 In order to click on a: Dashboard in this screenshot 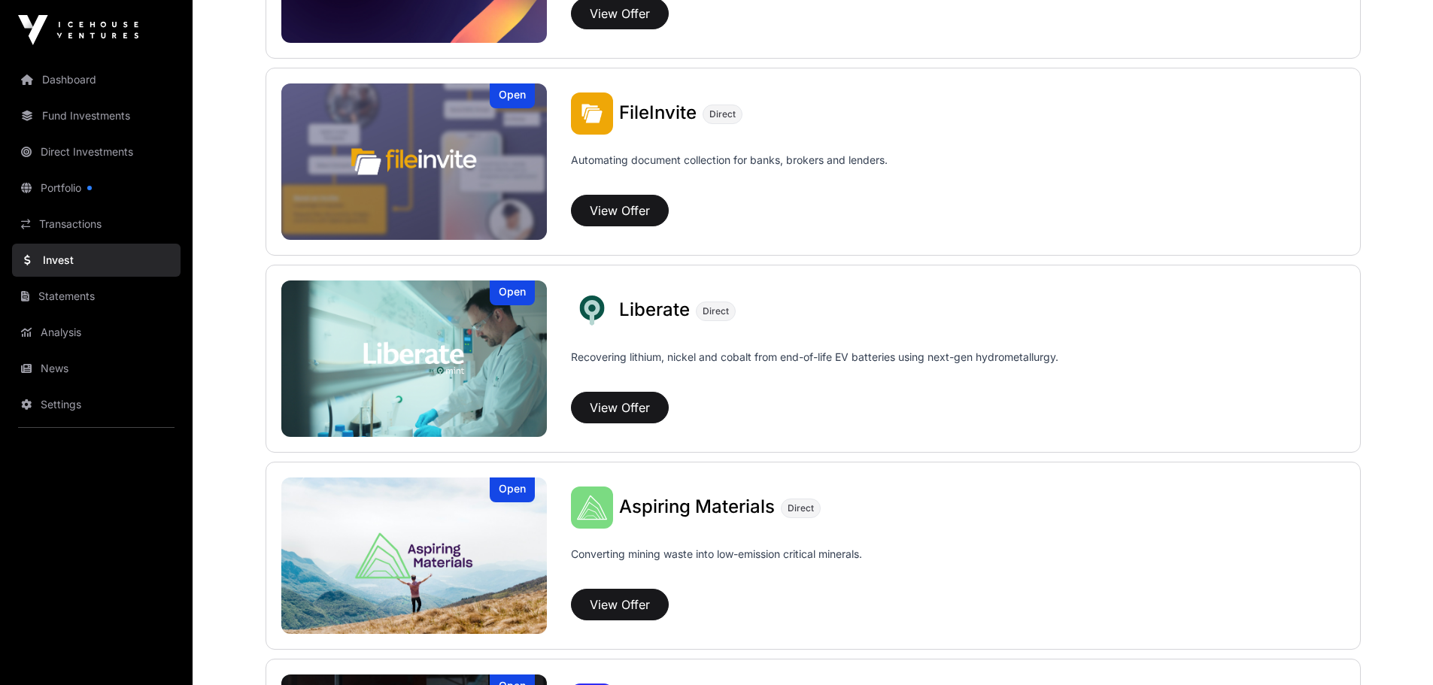, I will do `click(96, 80)`.